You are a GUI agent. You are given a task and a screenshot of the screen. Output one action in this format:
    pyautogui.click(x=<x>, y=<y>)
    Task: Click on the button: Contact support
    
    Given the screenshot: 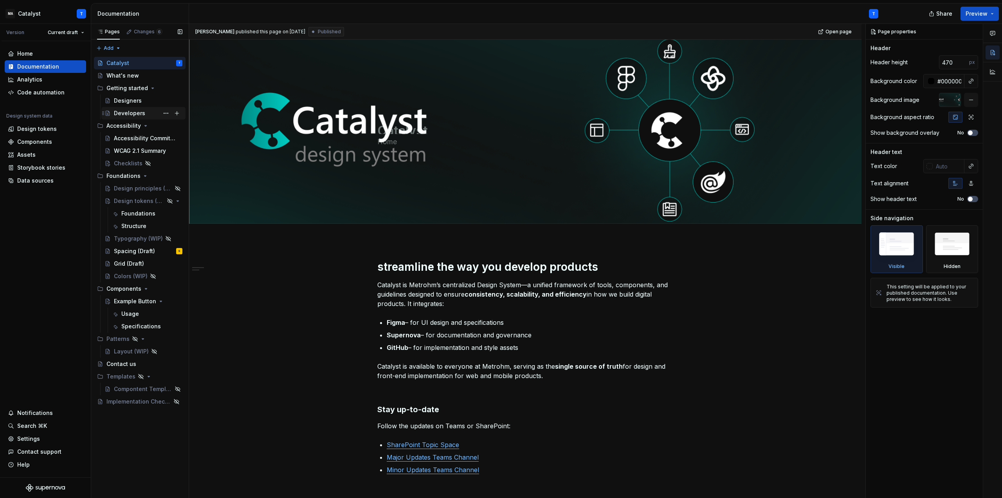 What is the action you would take?
    pyautogui.click(x=45, y=451)
    